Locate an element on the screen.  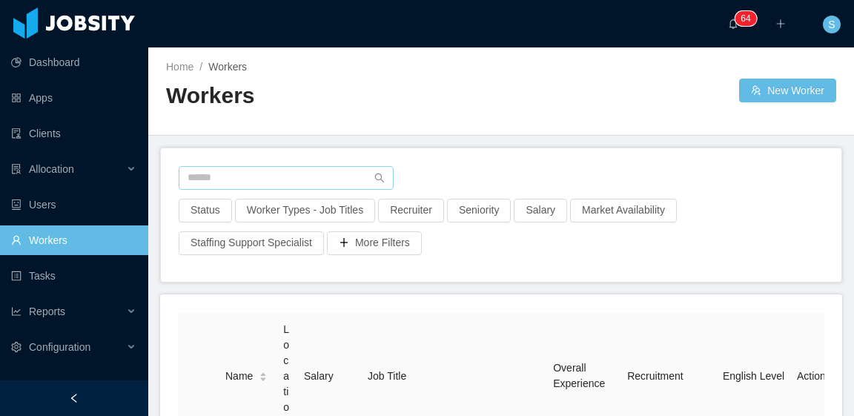
i: icon: caret-up is located at coordinates (263, 372).